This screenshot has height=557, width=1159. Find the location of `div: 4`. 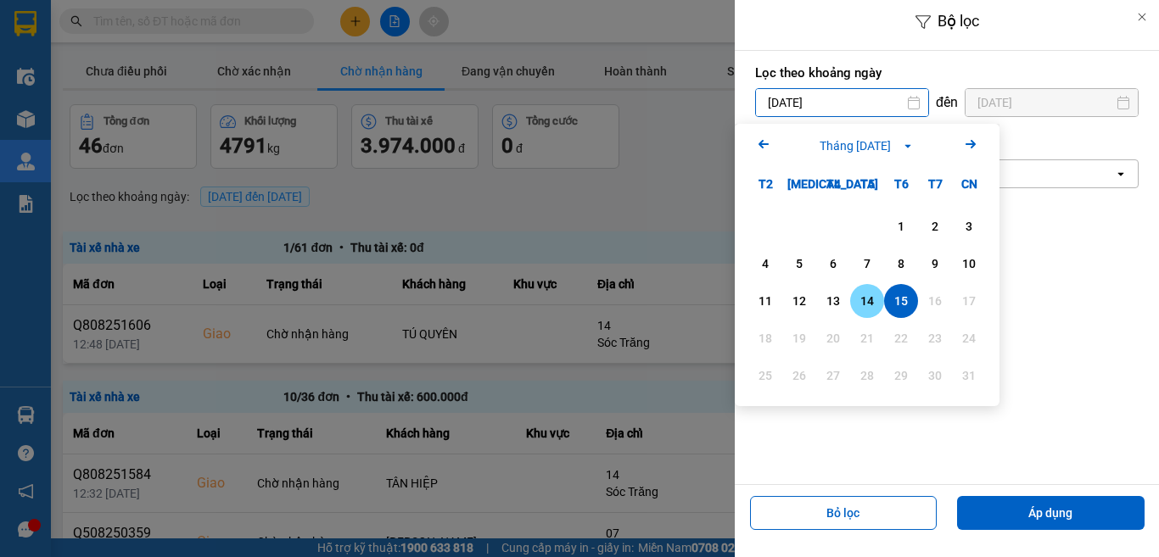

div: 4 is located at coordinates (765, 264).